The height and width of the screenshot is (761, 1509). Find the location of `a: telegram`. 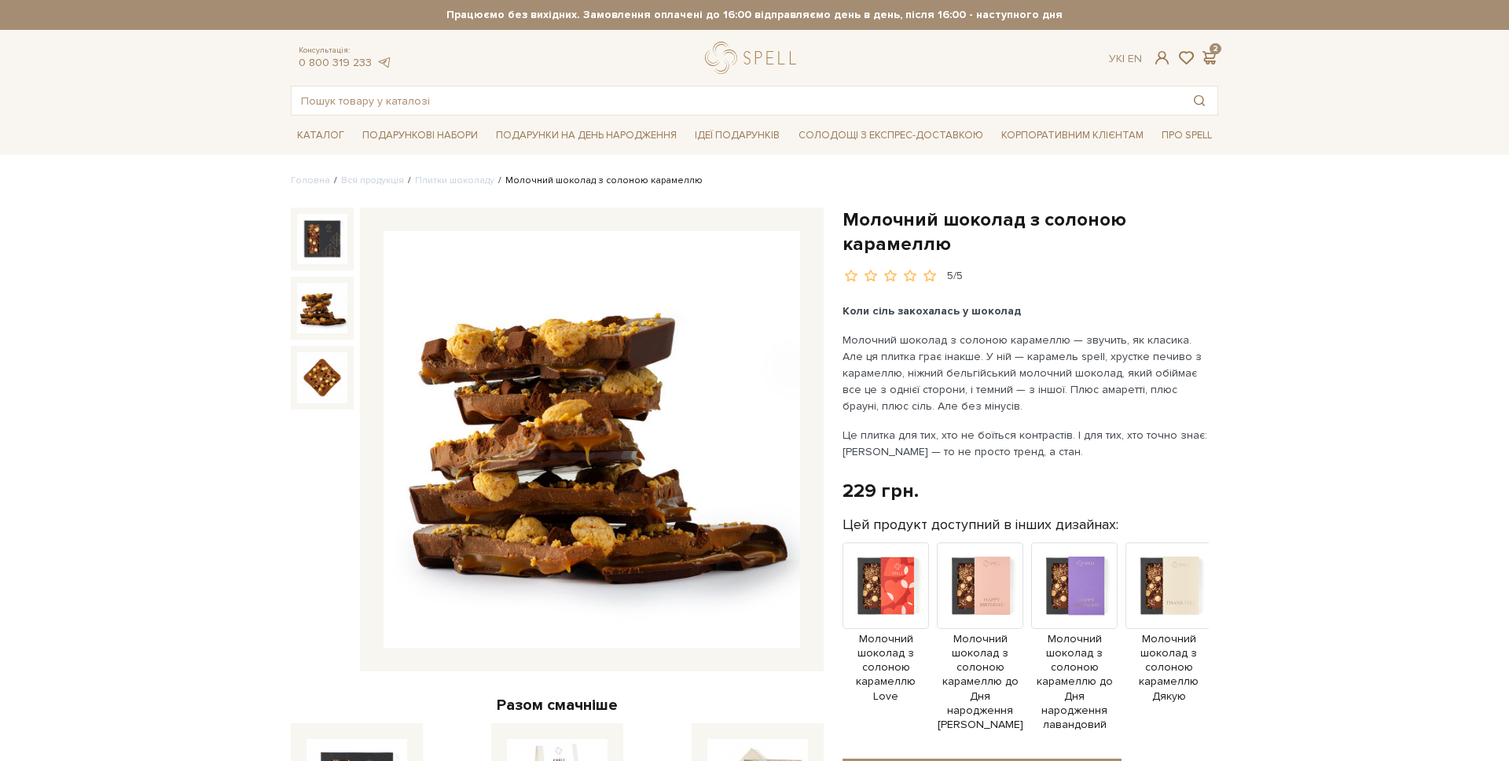

a: telegram is located at coordinates (383, 62).